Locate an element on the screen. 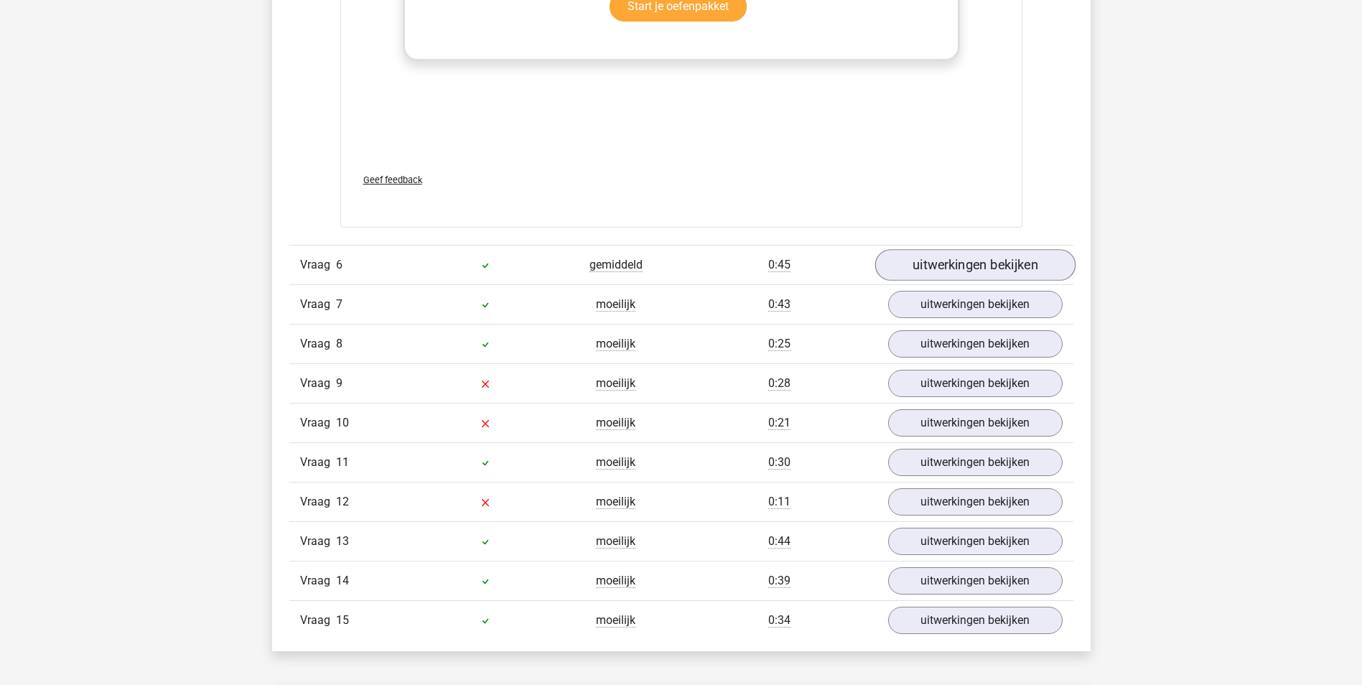 The image size is (1362, 685). span: 15 is located at coordinates (343, 620).